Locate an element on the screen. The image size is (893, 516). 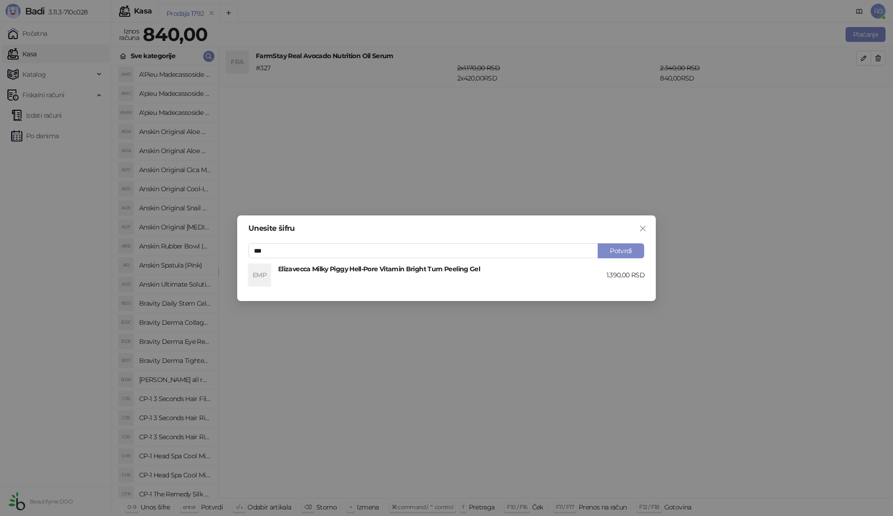
button: Potvrdi is located at coordinates (621, 251).